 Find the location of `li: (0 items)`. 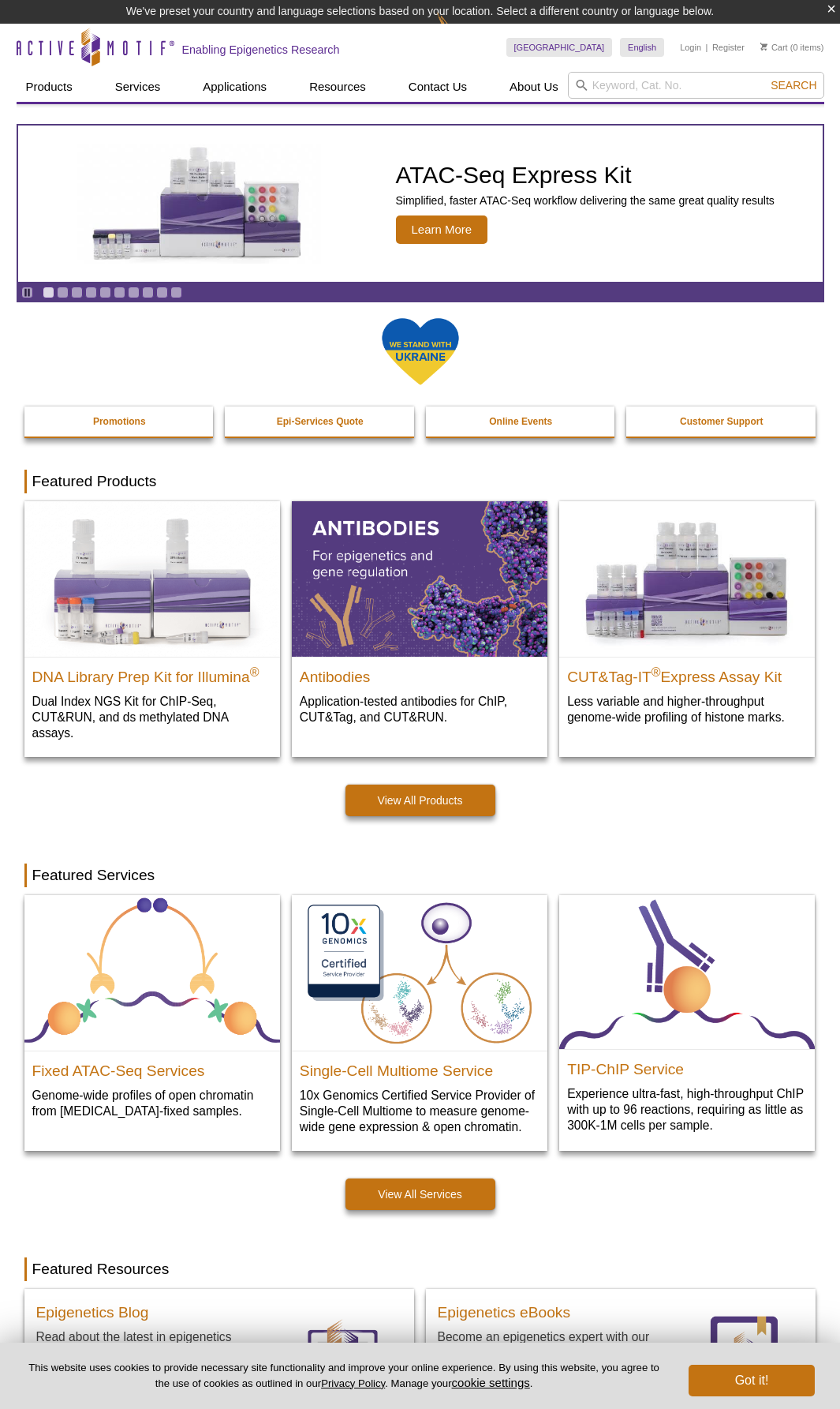

li: (0 items) is located at coordinates (792, 47).